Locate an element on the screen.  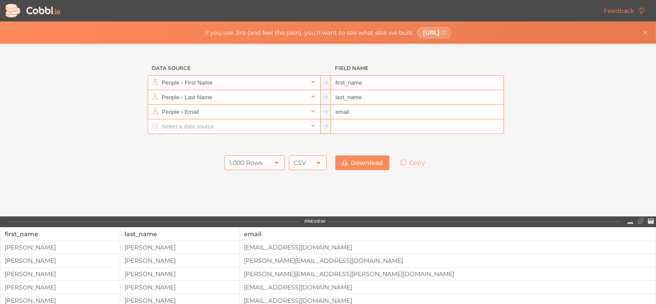
div: email is located at coordinates (447, 234).